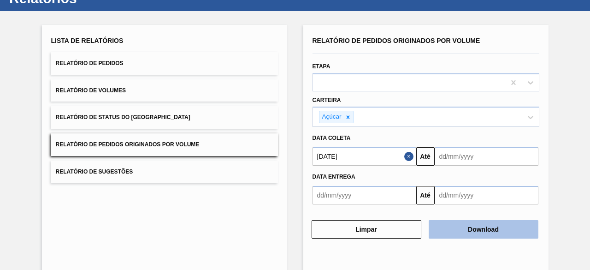 Image resolution: width=590 pixels, height=270 pixels. What do you see at coordinates (367, 229) in the screenshot?
I see `button: Limpar` at bounding box center [367, 229].